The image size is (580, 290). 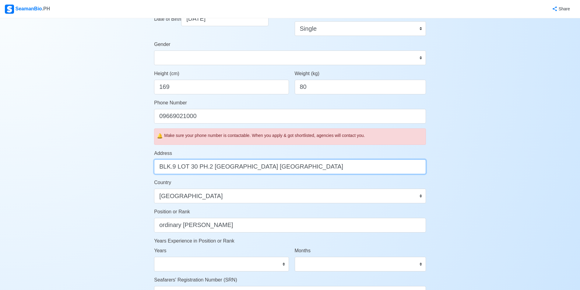 What do you see at coordinates (290, 167) in the screenshot?
I see `input: ex. Pooc Occidental, Tubigon, Bohol` at bounding box center [290, 167].